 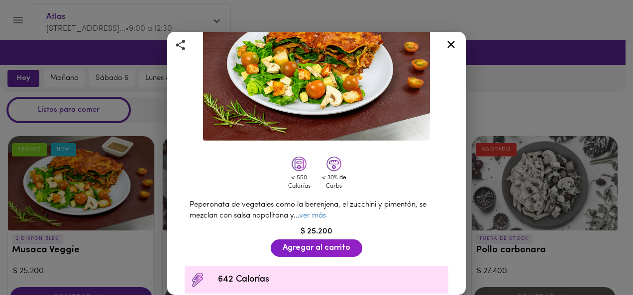 What do you see at coordinates (312, 216) in the screenshot?
I see `a: ver más` at bounding box center [312, 216].